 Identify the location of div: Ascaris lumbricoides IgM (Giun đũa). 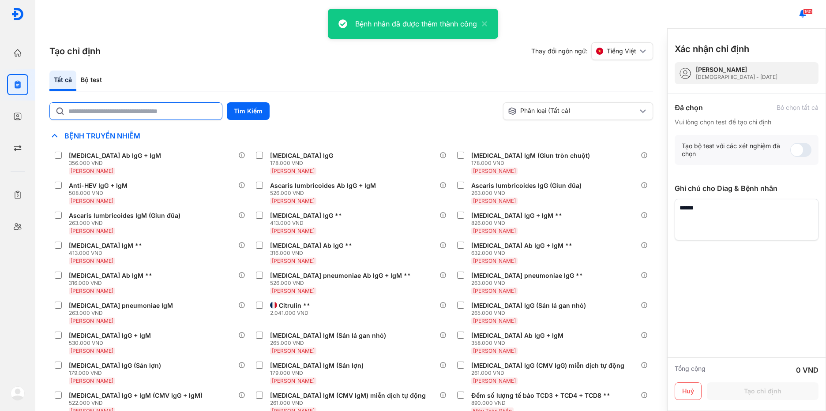
(124, 216).